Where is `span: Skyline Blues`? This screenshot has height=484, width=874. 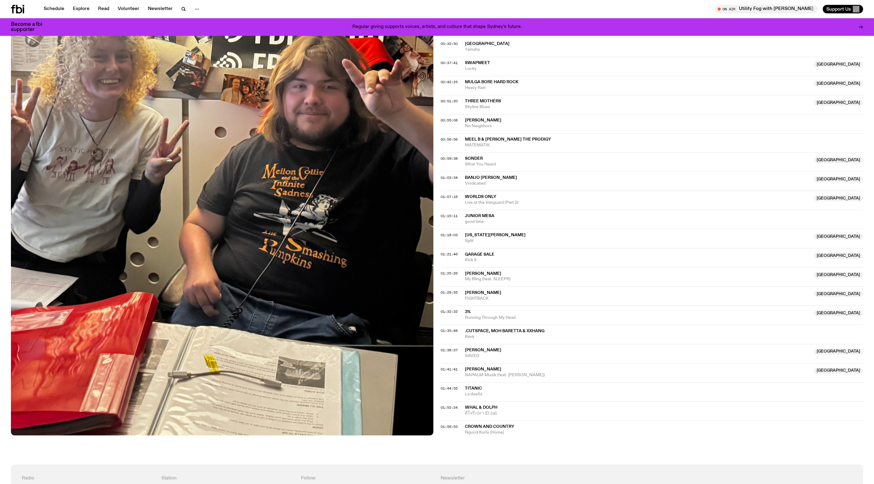
span: Skyline Blues is located at coordinates (637, 107).